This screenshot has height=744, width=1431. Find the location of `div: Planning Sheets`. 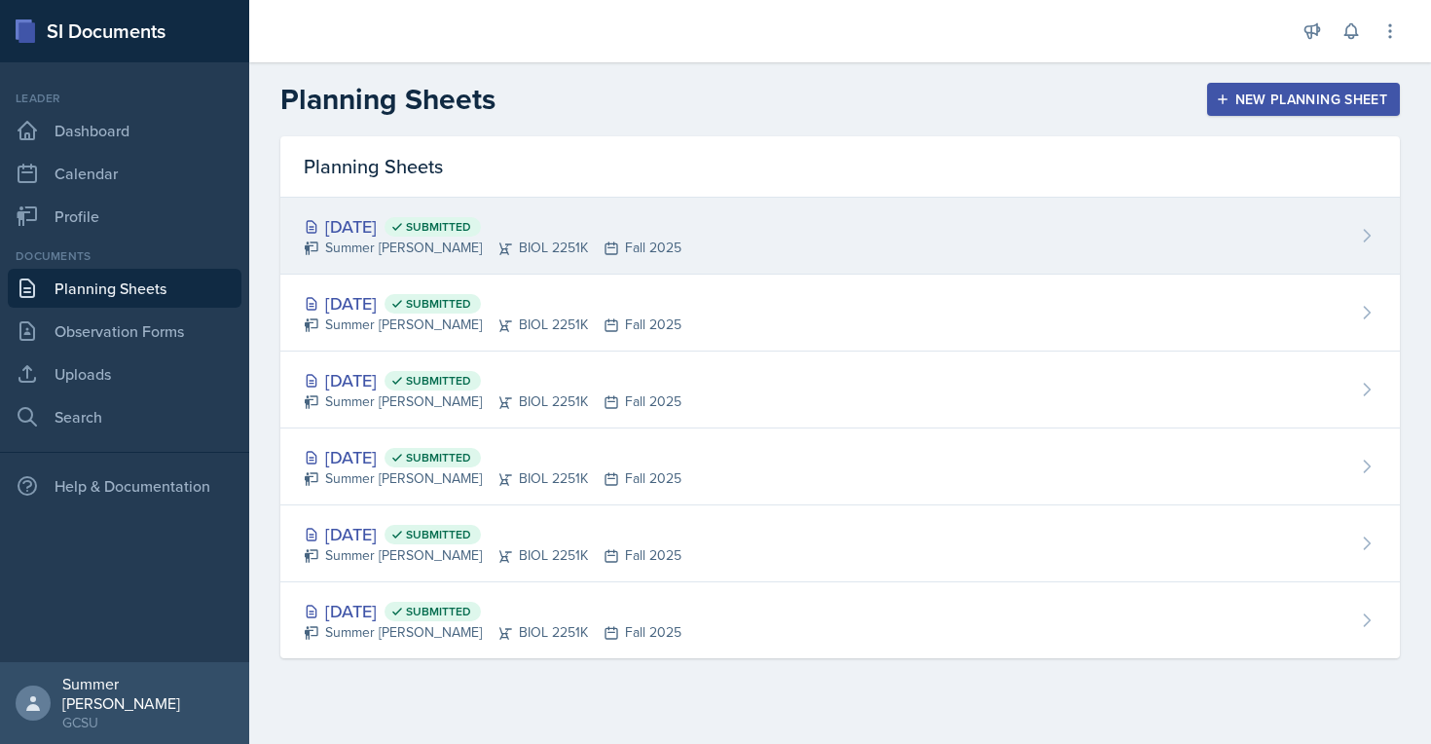

div: Planning Sheets is located at coordinates (840, 166).